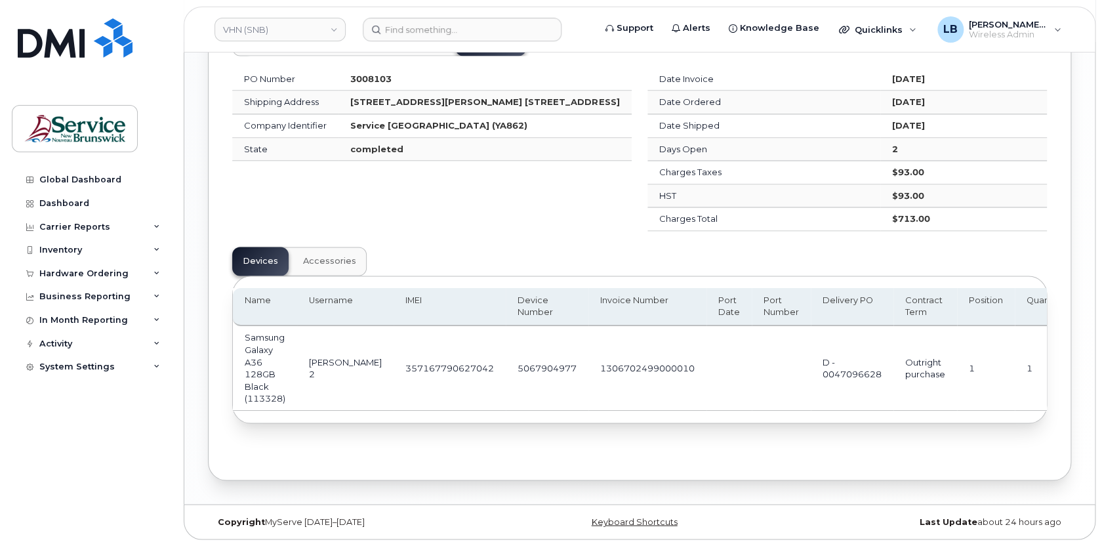 Image resolution: width=1102 pixels, height=546 pixels. What do you see at coordinates (449, 368) in the screenshot?
I see `td: 357167790627042` at bounding box center [449, 368].